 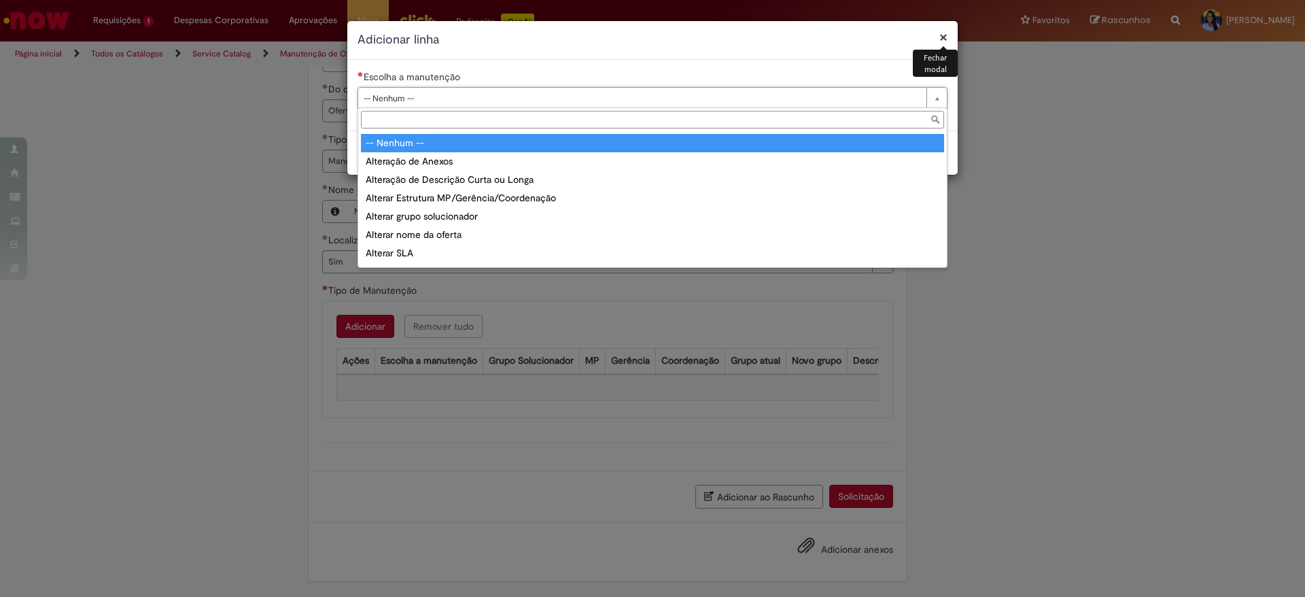 What do you see at coordinates (652, 253) in the screenshot?
I see `div: Alterar SLA` at bounding box center [652, 253].